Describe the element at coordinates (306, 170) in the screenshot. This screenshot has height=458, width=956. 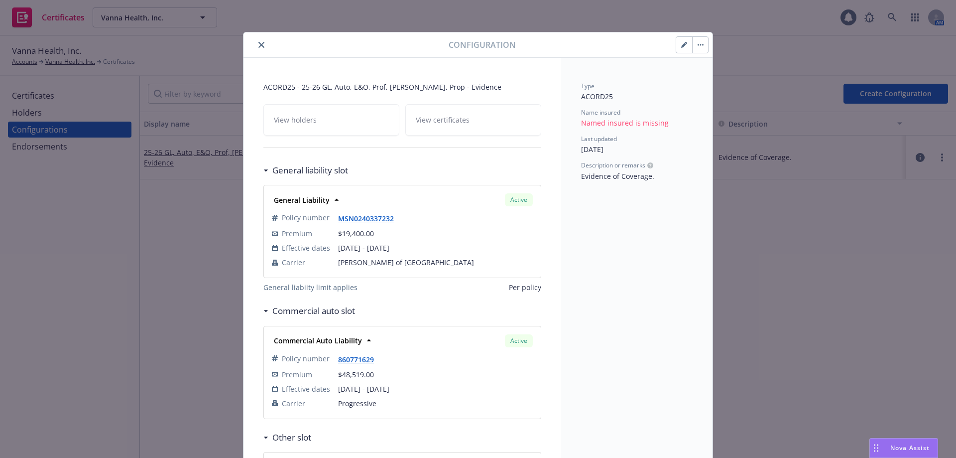
I see `div: General liability slot` at that location.